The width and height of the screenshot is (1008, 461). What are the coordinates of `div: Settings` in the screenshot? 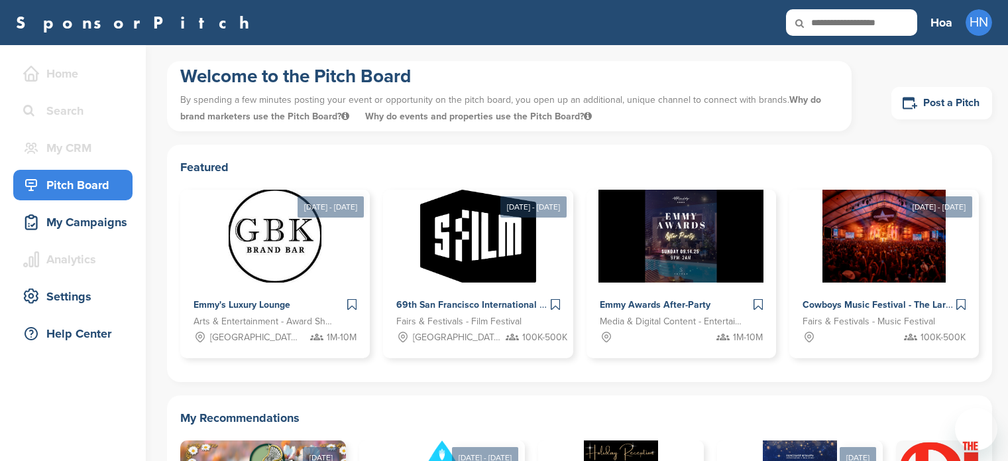 It's located at (76, 296).